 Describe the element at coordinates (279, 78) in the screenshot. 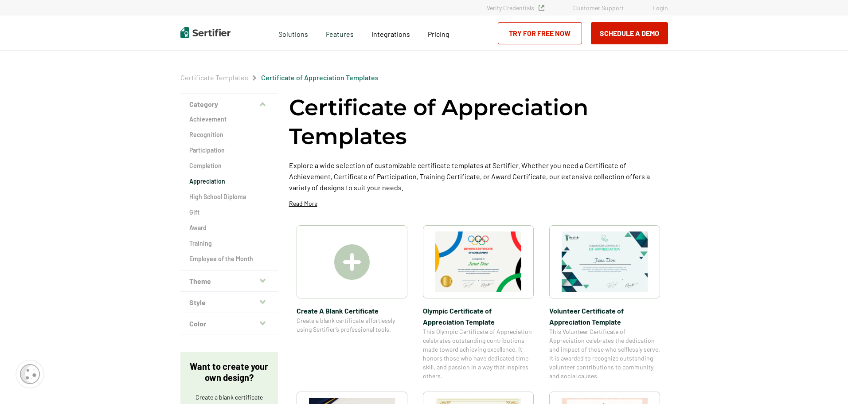

I see `div: Breadcrumb` at that location.